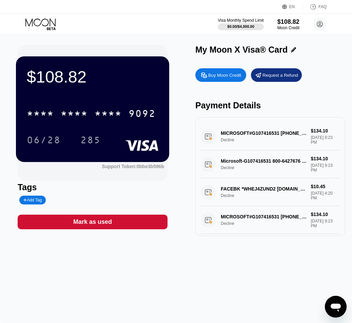 This screenshot has height=323, width=352. I want to click on div: Support Token: 0bbe3b596b, so click(133, 166).